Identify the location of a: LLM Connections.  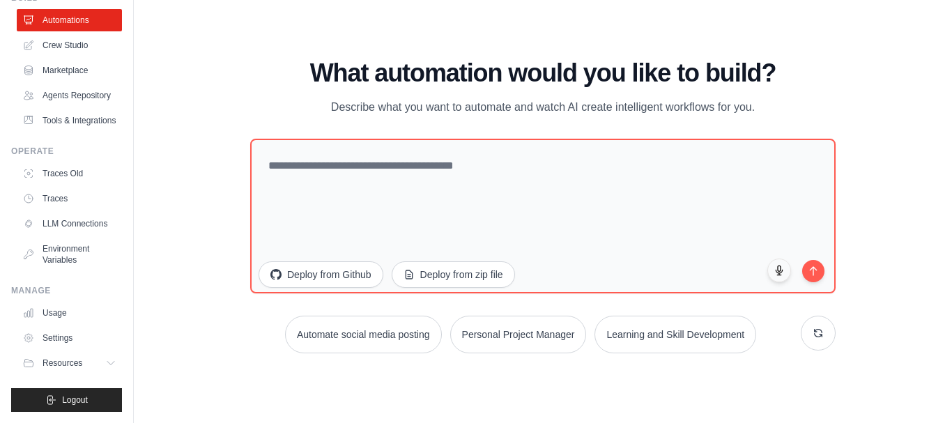
(69, 224).